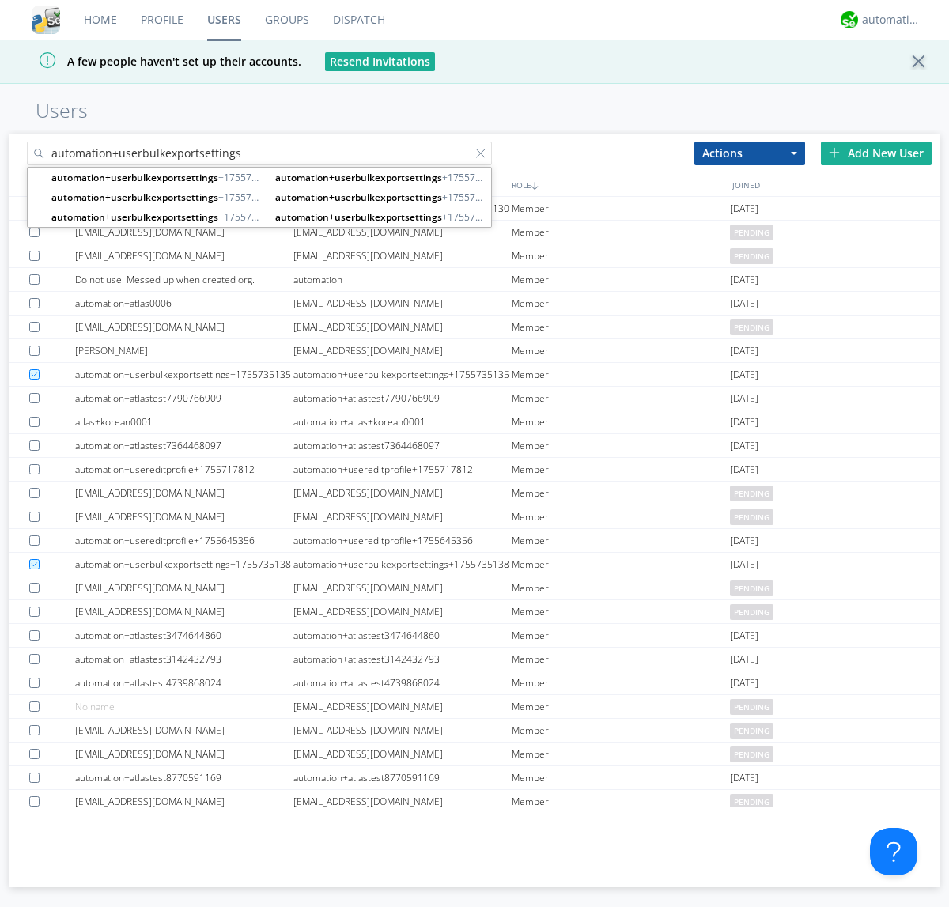 This screenshot has width=949, height=907. Describe the element at coordinates (403, 659) in the screenshot. I see `div: automation+atlastest3142432793` at that location.